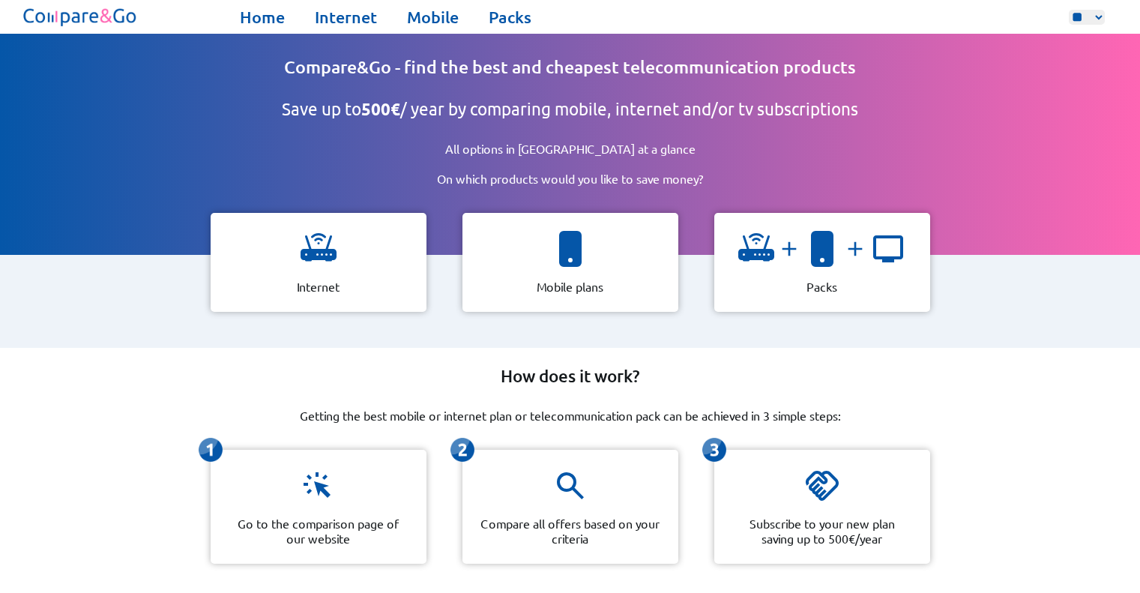 The width and height of the screenshot is (1140, 593). I want to click on img: icon representing the third-step, so click(714, 450).